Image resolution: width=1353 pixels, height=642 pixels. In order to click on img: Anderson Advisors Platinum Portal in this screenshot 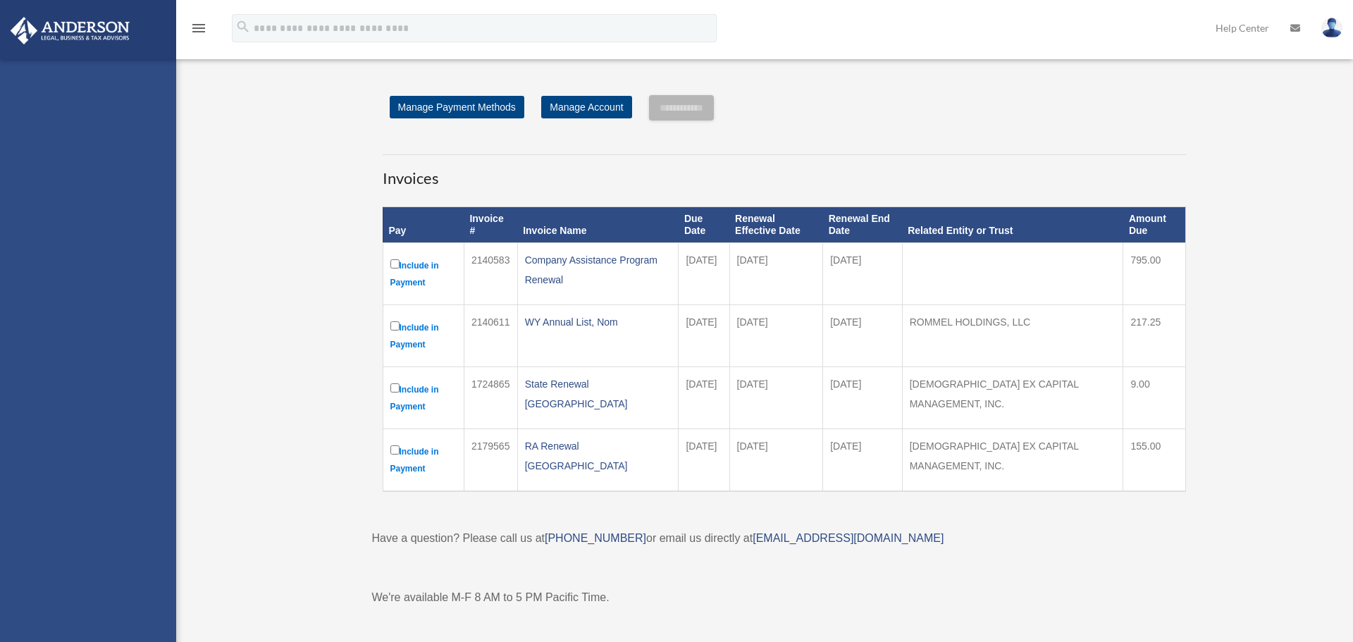, I will do `click(70, 30)`.